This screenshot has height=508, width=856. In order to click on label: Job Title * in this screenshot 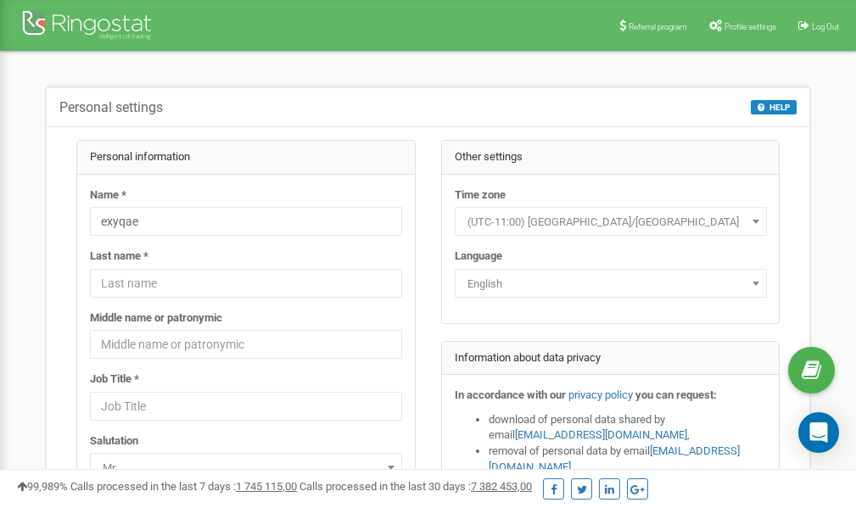, I will do `click(114, 379)`.